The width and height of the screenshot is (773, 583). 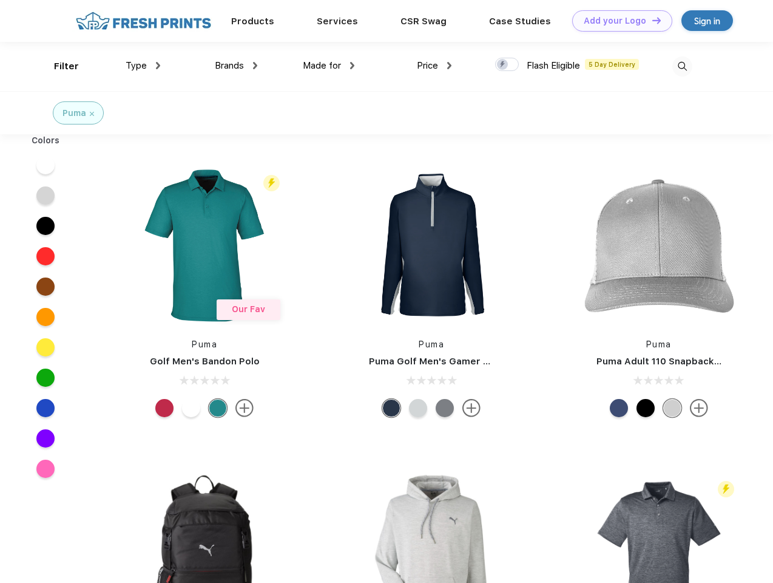 I want to click on span: Price, so click(x=427, y=66).